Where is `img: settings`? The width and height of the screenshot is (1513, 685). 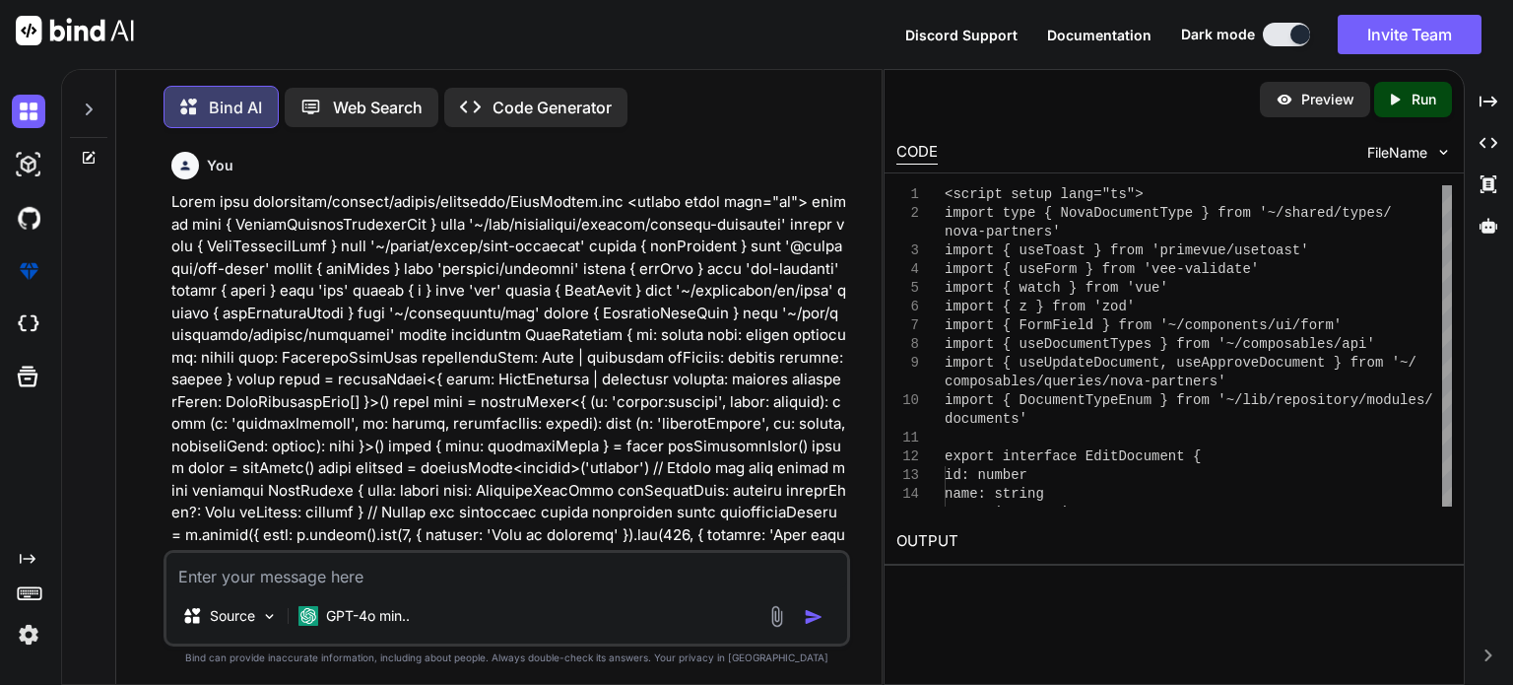 img: settings is located at coordinates (29, 635).